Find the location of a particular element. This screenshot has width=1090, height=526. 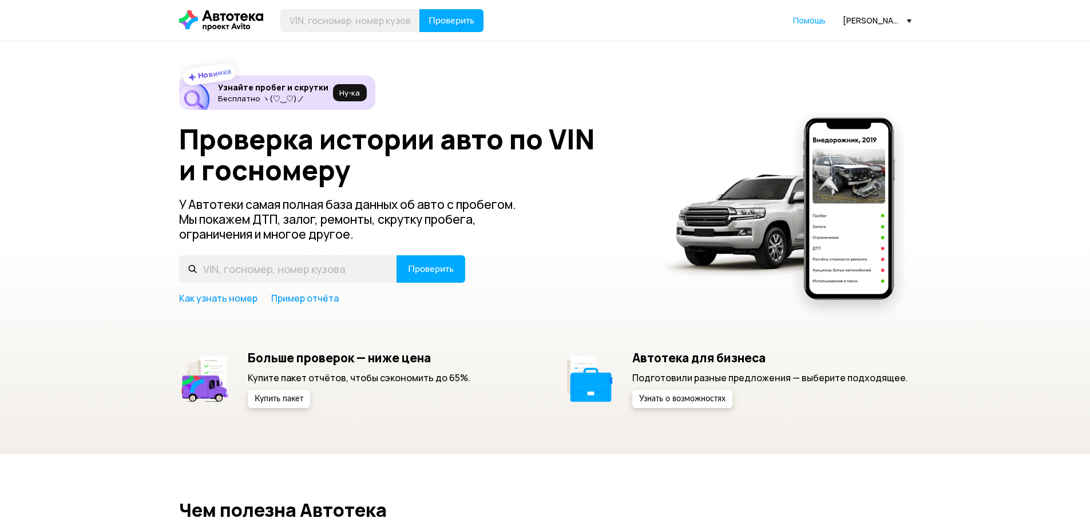

span: Ну‑ка is located at coordinates (350, 93).